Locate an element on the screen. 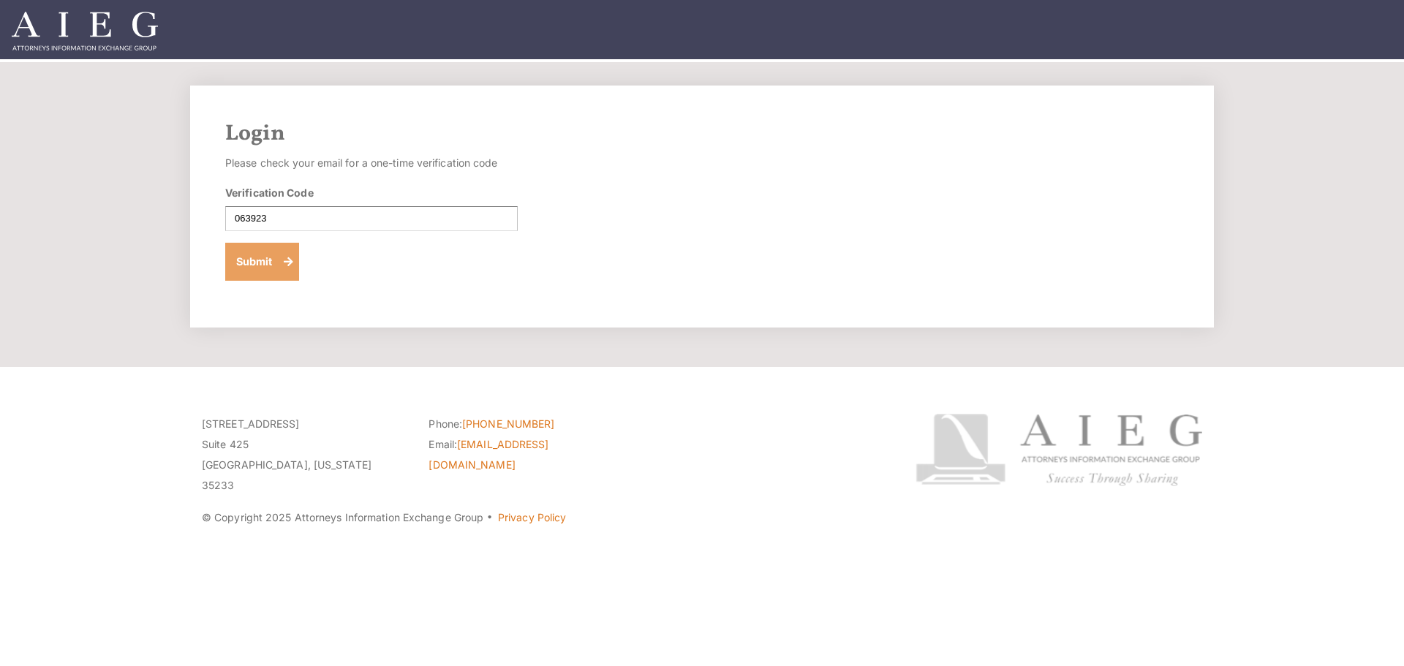 This screenshot has width=1404, height=666. p: © Copyright 2025 Attorneys Information Exchange Group is located at coordinates (531, 518).